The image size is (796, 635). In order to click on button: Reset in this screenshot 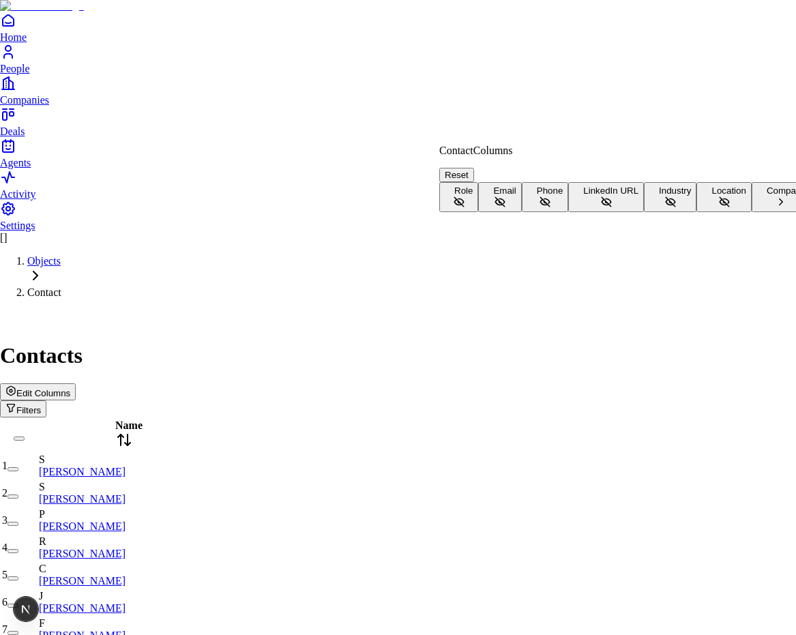, I will do `click(456, 175)`.